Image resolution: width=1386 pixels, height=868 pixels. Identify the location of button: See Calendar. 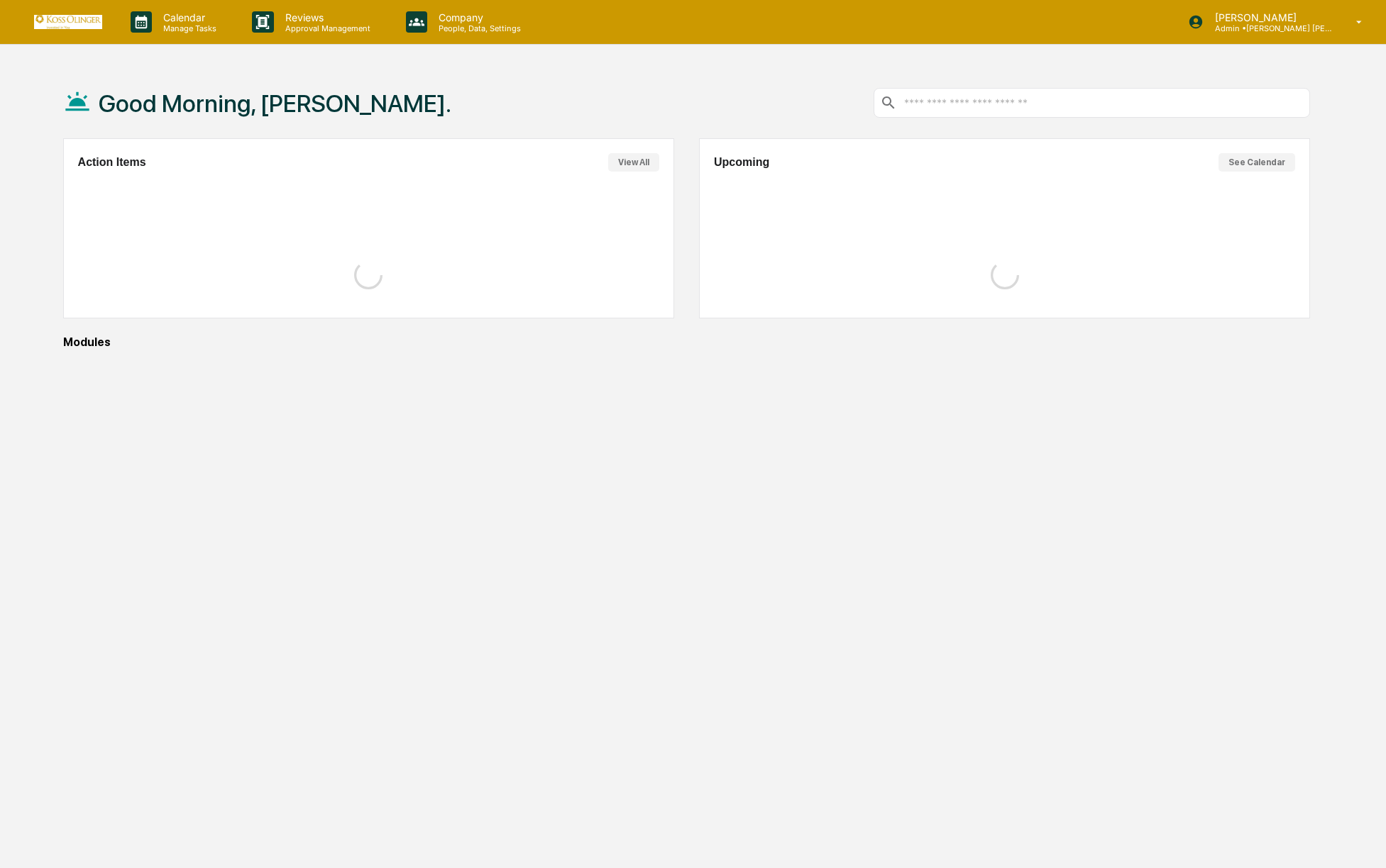
(1256, 162).